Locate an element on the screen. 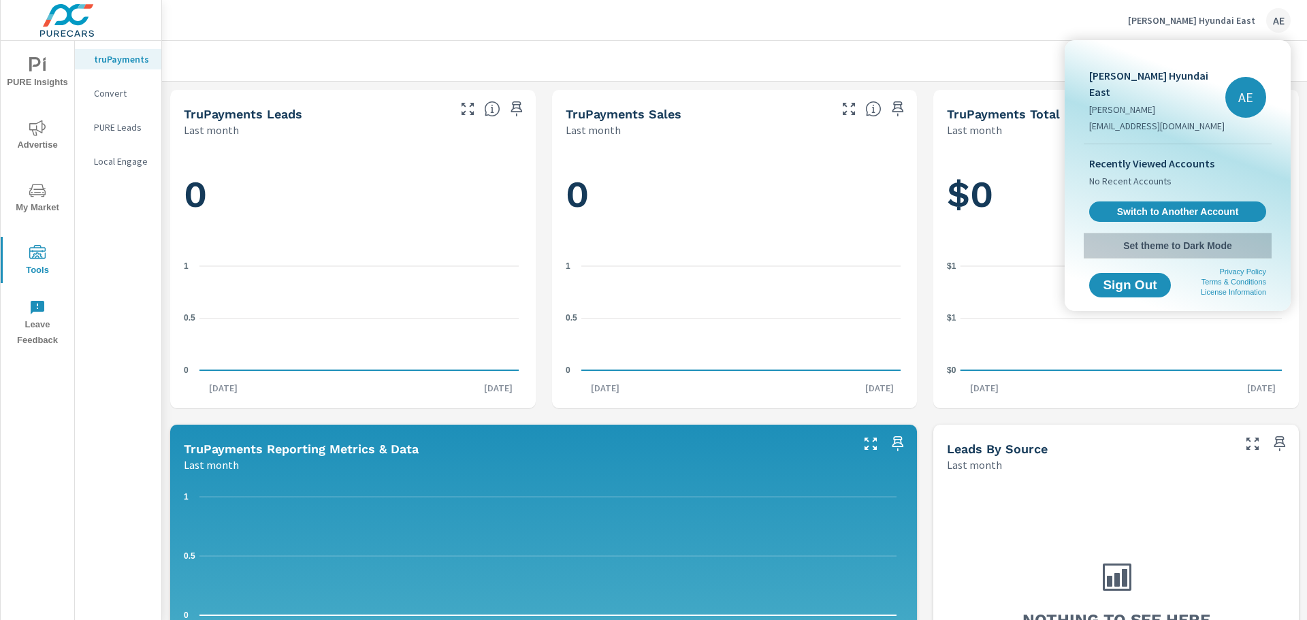  a: Privacy Policy is located at coordinates (1243, 272).